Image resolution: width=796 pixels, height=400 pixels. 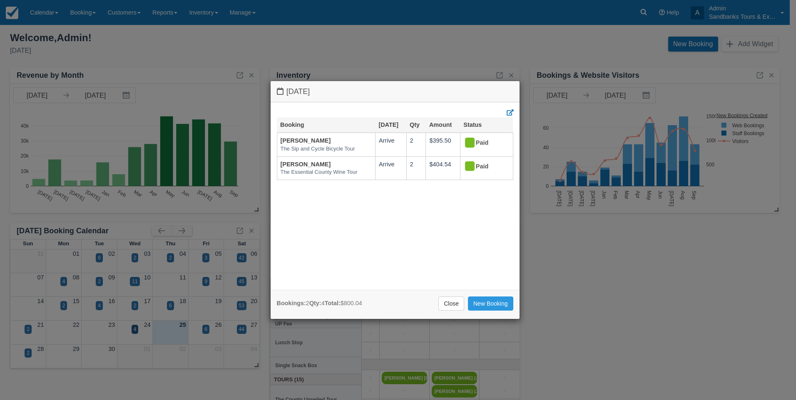 I want to click on td: $395.50, so click(x=443, y=144).